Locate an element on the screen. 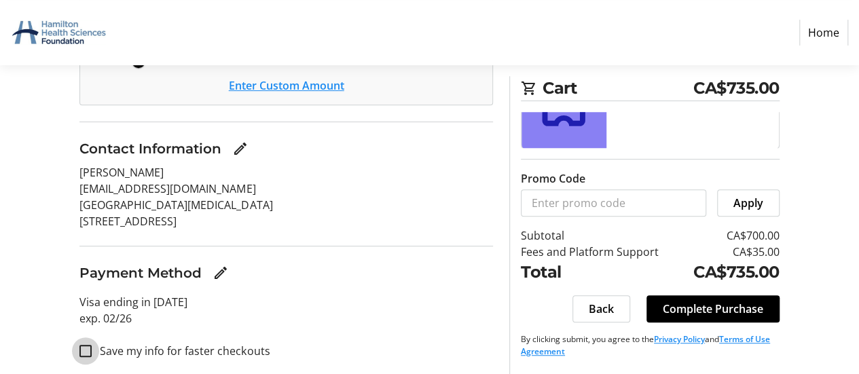  label: Promo Code is located at coordinates (553, 179).